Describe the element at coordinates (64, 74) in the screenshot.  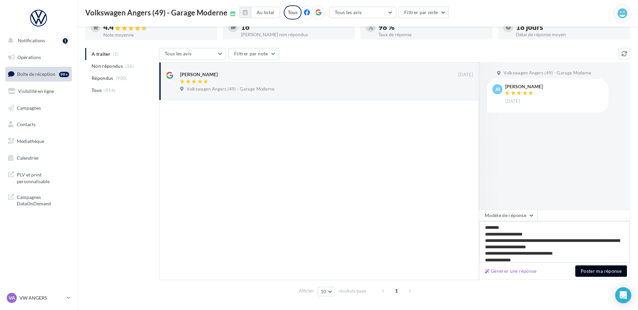
I see `div: 99+` at that location.